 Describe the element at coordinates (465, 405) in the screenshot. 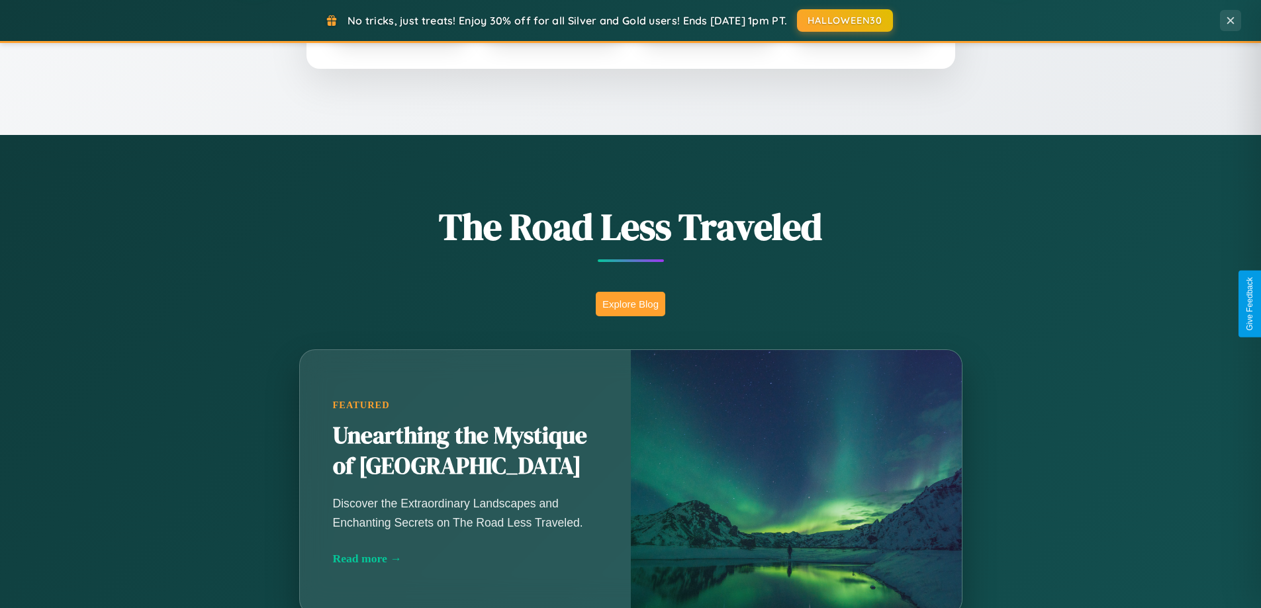

I see `div: Featured` at that location.